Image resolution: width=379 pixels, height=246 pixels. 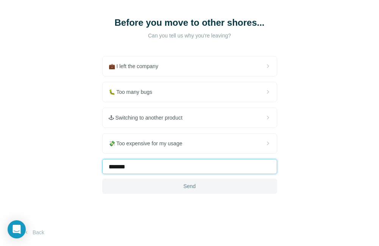 What do you see at coordinates (190, 23) in the screenshot?
I see `h1: Before you move to other shores...` at bounding box center [190, 23].